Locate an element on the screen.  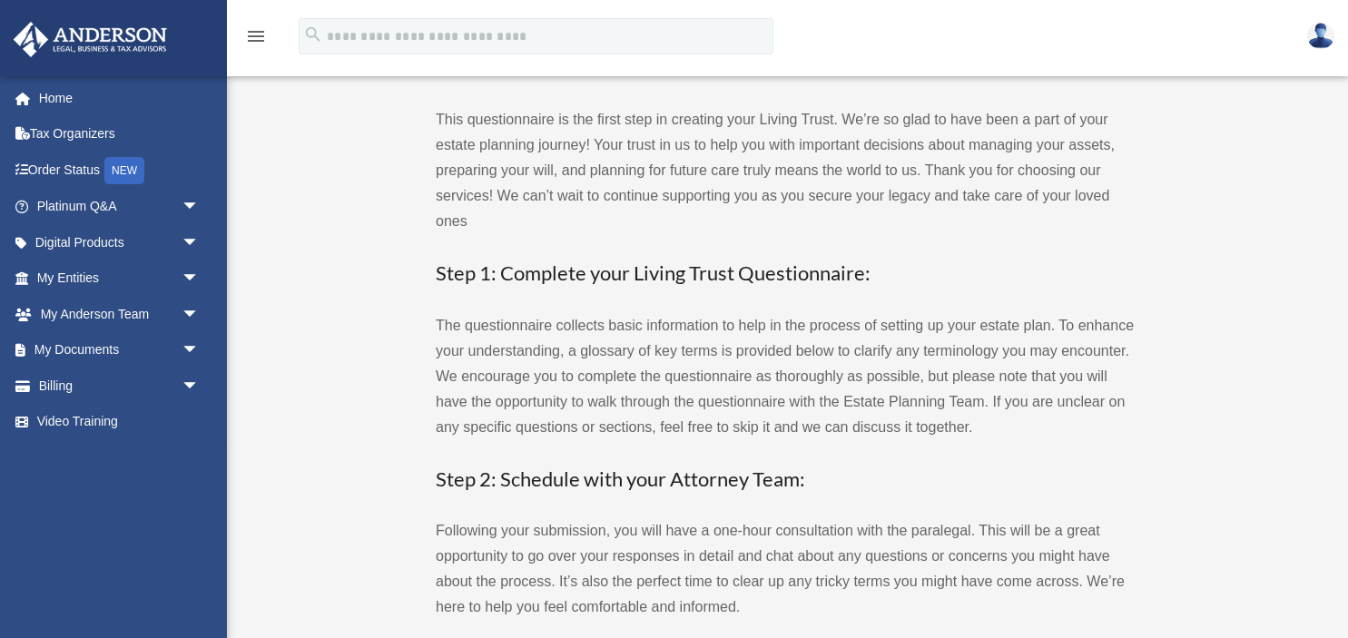
p: This questionnaire is the first step in creating your Living Trust. We’re so glad to have been a ... is located at coordinates (785, 171).